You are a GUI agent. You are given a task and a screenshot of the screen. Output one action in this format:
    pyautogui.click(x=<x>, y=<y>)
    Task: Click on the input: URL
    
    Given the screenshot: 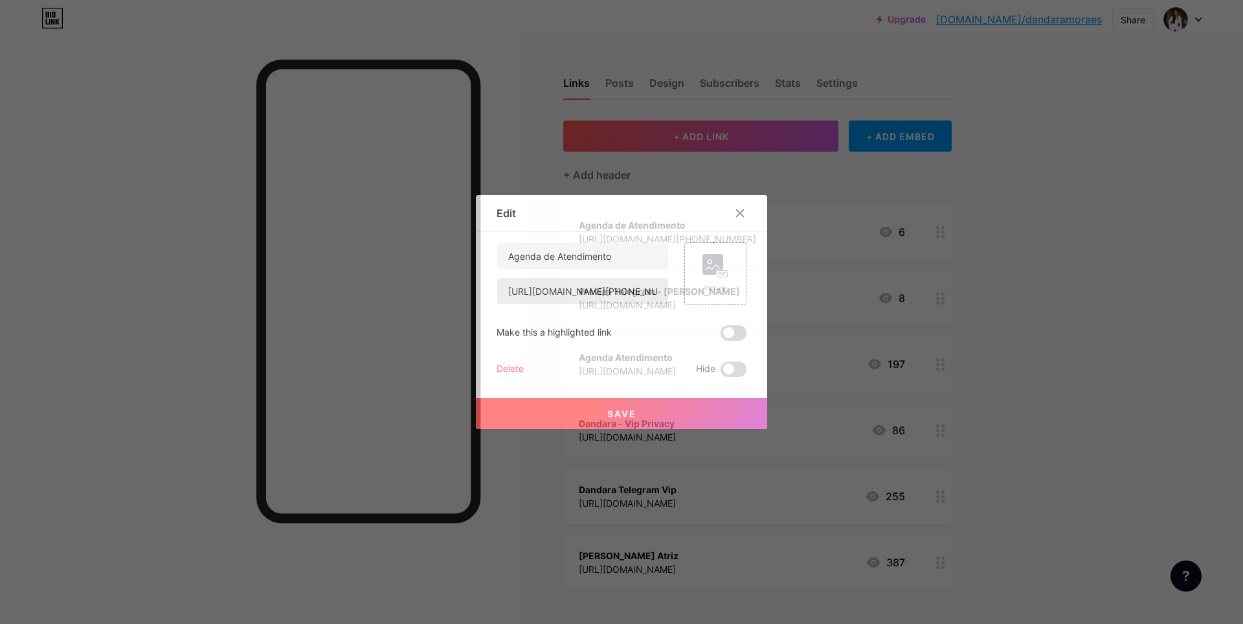 What is the action you would take?
    pyautogui.click(x=583, y=291)
    